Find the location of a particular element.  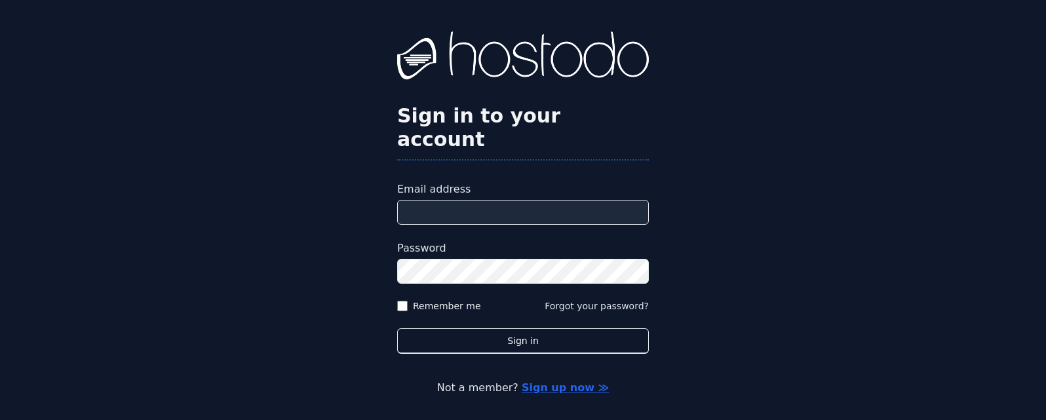

label: Email address is located at coordinates (523, 189).